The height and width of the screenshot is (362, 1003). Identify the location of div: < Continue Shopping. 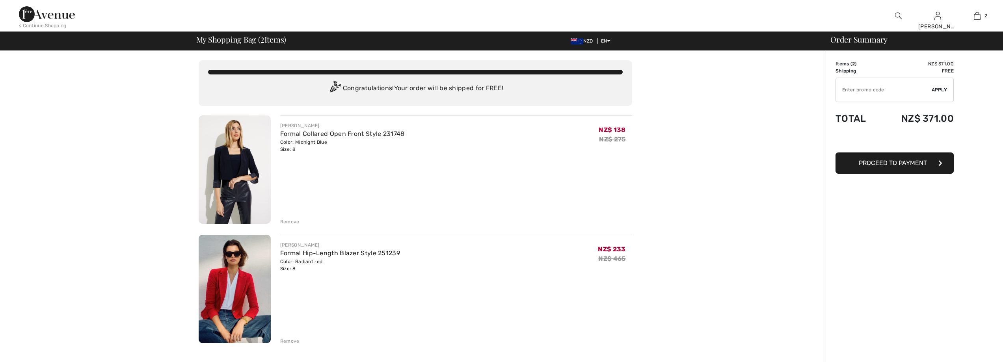
(43, 26).